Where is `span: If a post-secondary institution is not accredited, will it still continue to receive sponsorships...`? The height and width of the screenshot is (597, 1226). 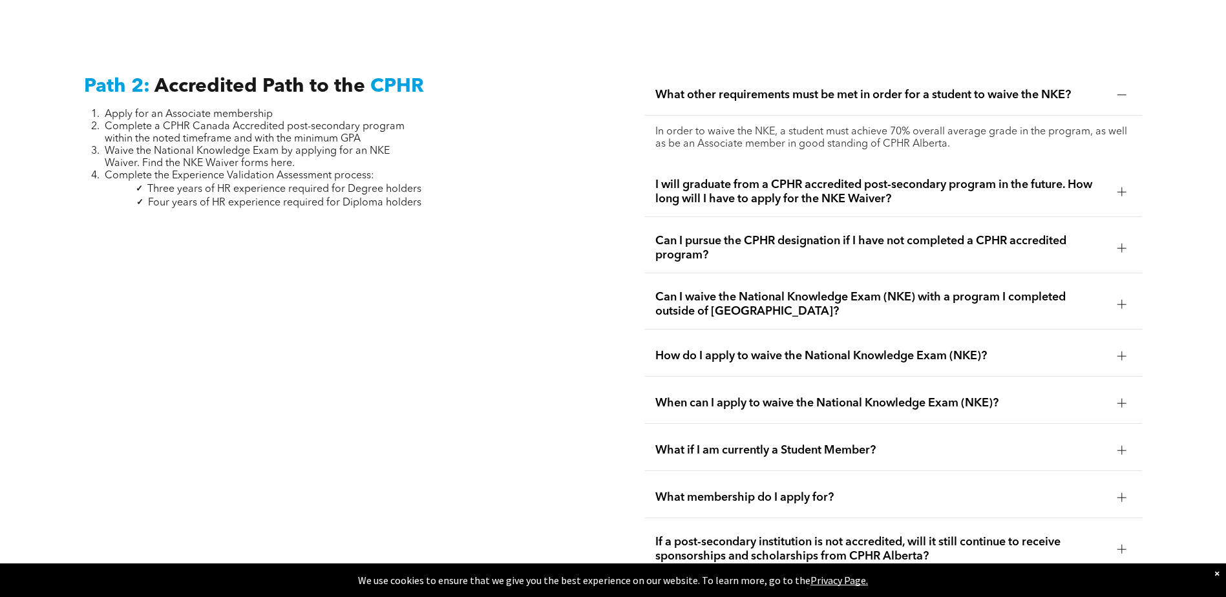
span: If a post-secondary institution is not accredited, will it still continue to receive sponsorships... is located at coordinates (881, 549).